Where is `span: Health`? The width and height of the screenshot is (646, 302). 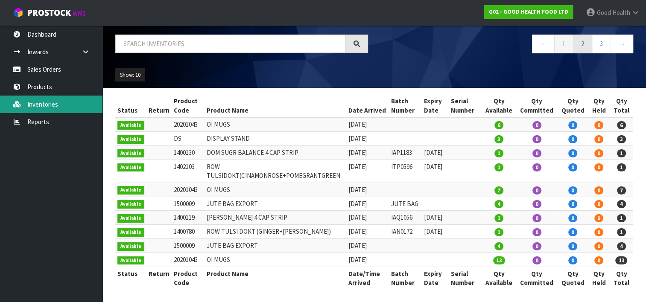
span: Health is located at coordinates (621, 12).